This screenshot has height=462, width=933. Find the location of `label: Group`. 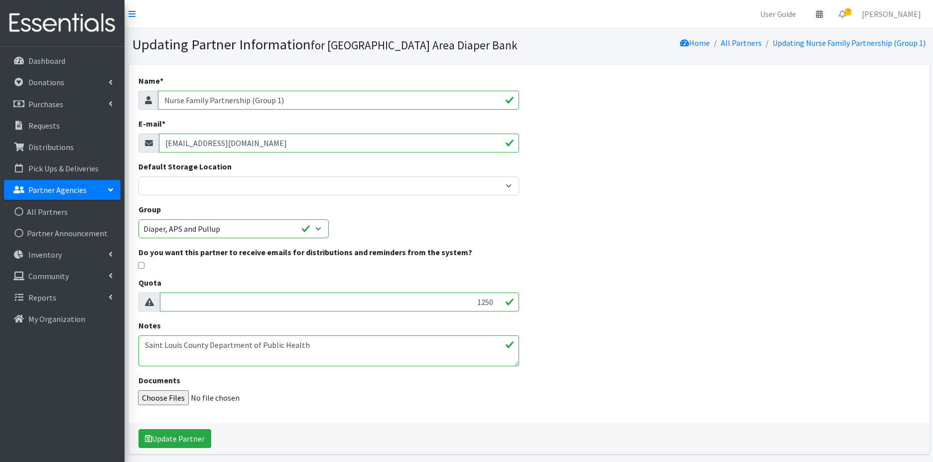

label: Group is located at coordinates (149, 209).